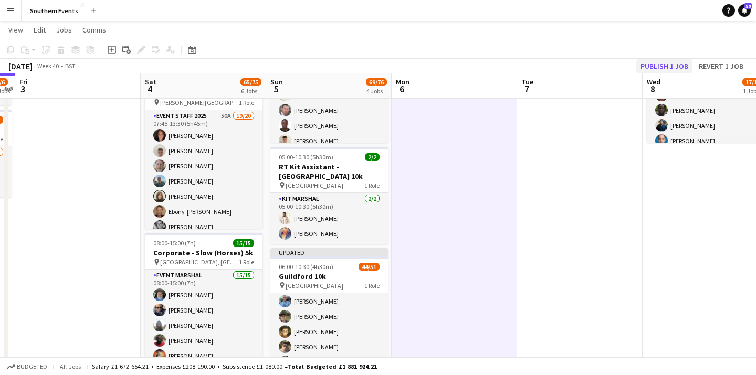  I want to click on button: Southern Events, so click(54, 10).